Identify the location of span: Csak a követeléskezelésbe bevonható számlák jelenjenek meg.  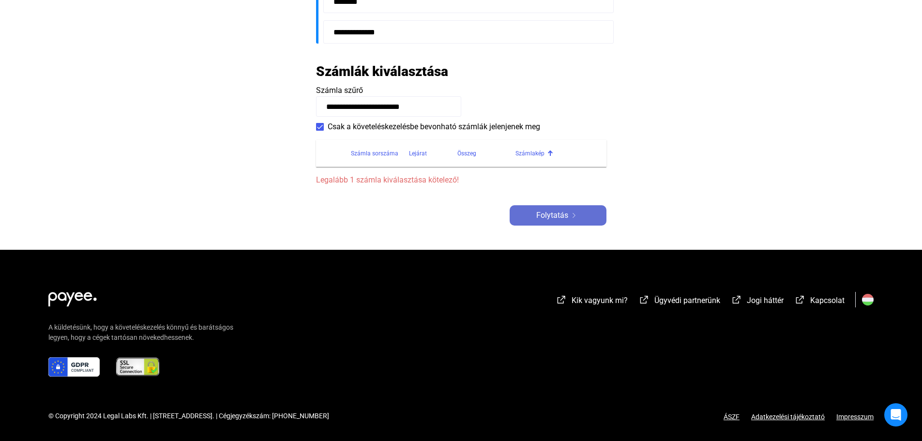
(434, 127).